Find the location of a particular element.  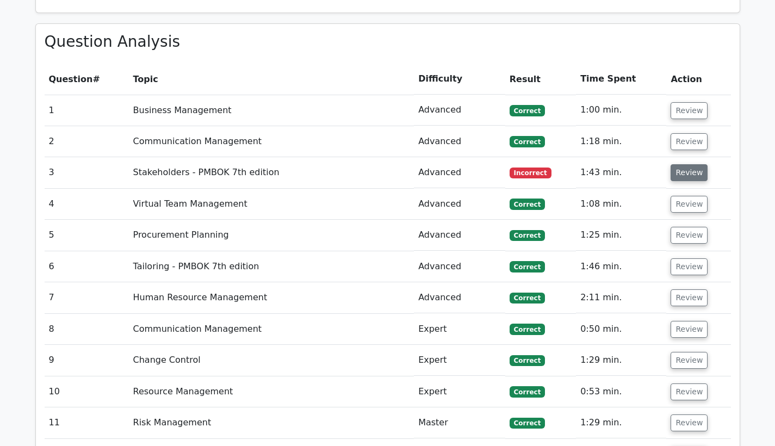

th: Time Spent is located at coordinates (621, 79).